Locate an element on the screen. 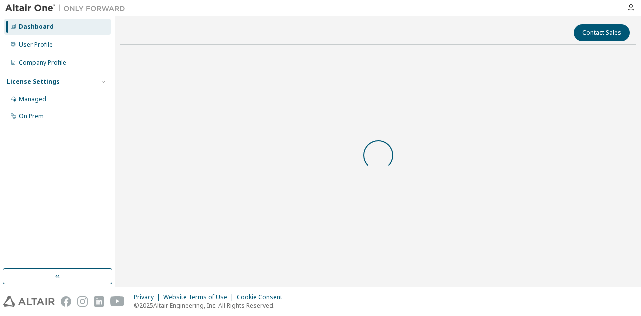  img: Altair One is located at coordinates (68, 8).